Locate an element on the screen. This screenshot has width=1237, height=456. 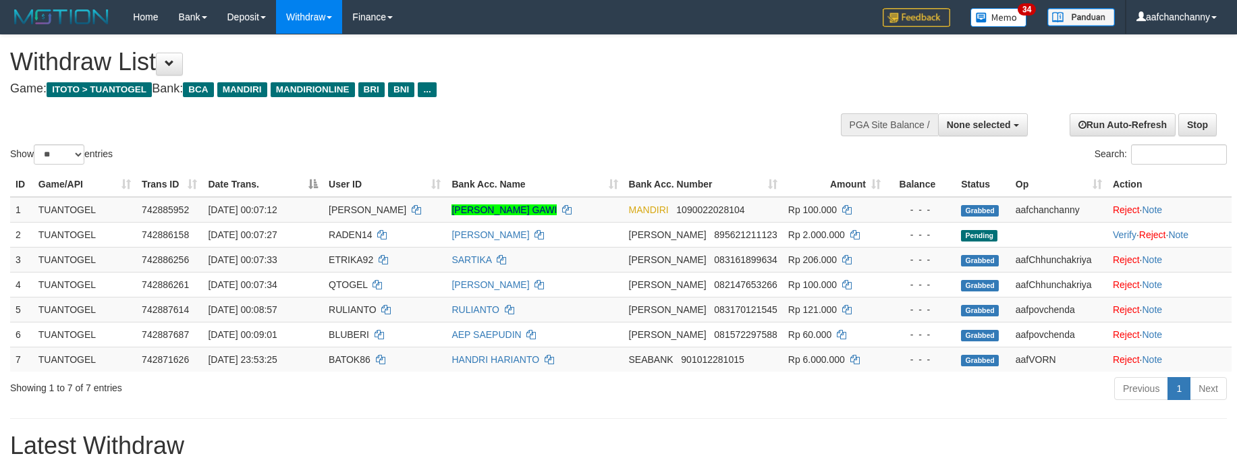
td: 6 is located at coordinates (22, 334).